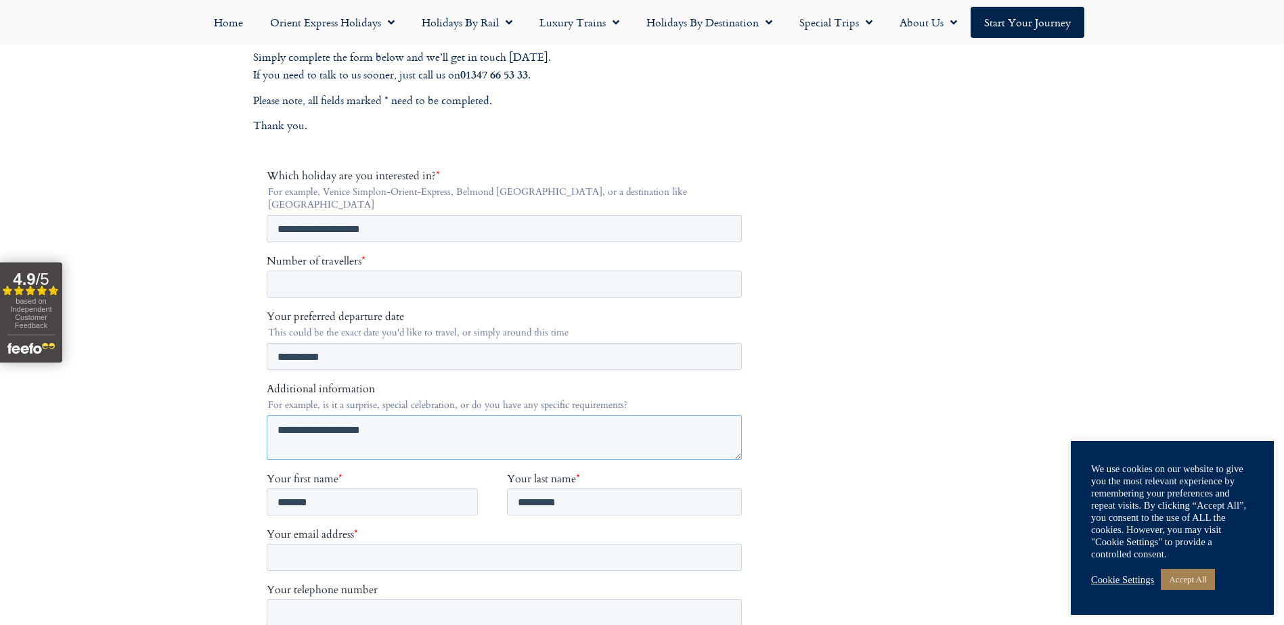  Describe the element at coordinates (507, 126) in the screenshot. I see `p: Thank you.` at that location.